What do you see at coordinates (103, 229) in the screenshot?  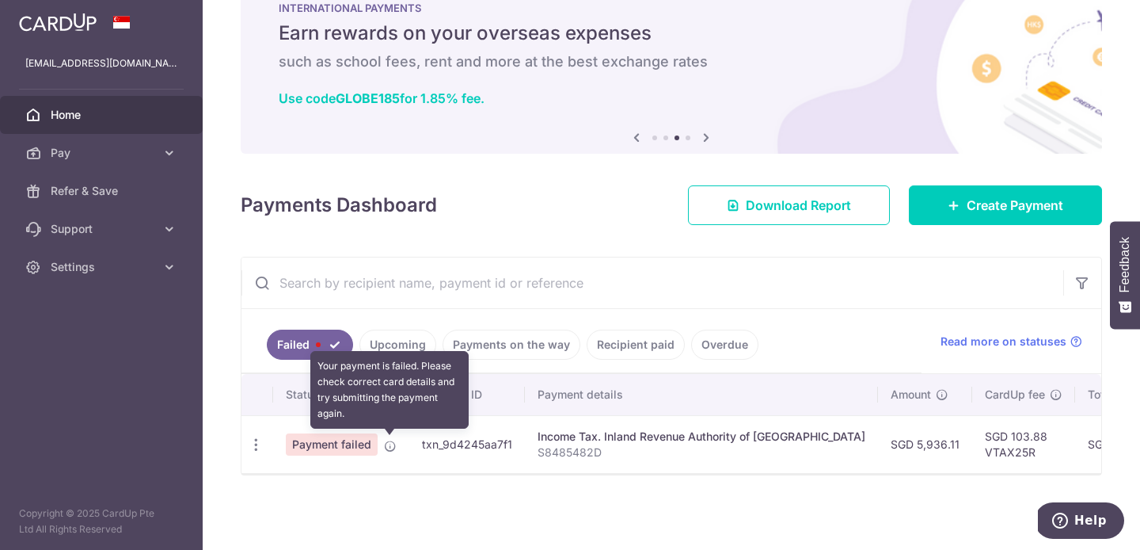 I see `span: Support` at bounding box center [103, 229].